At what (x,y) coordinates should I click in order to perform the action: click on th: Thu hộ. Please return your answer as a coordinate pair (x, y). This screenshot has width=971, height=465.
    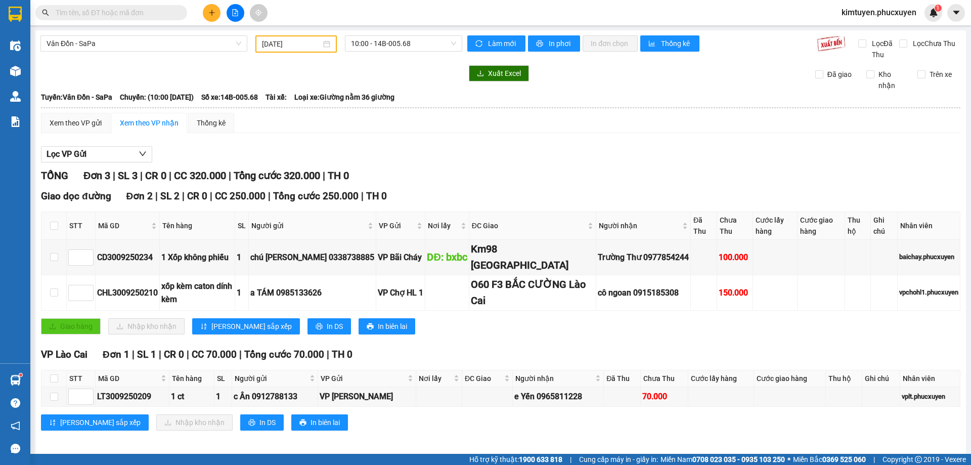
    Looking at the image, I should click on (858, 226).